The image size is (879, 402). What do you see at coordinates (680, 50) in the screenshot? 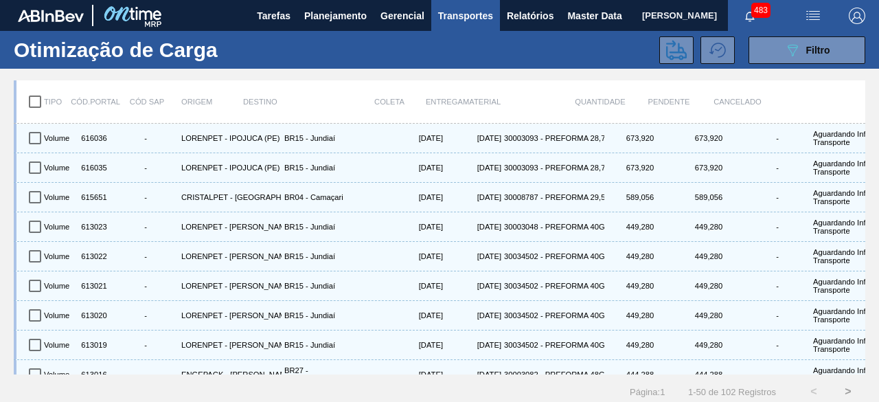
I see `div: Enviar para Transportes` at bounding box center [680, 50].